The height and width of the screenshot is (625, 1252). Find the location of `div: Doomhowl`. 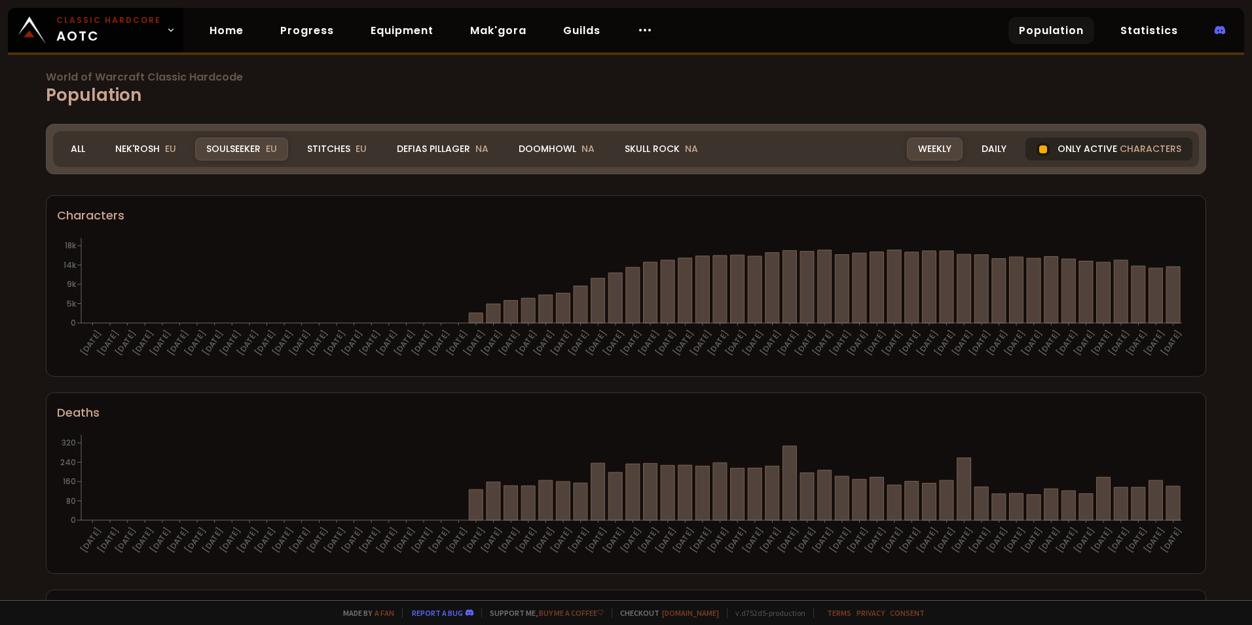

div: Doomhowl is located at coordinates (557, 149).